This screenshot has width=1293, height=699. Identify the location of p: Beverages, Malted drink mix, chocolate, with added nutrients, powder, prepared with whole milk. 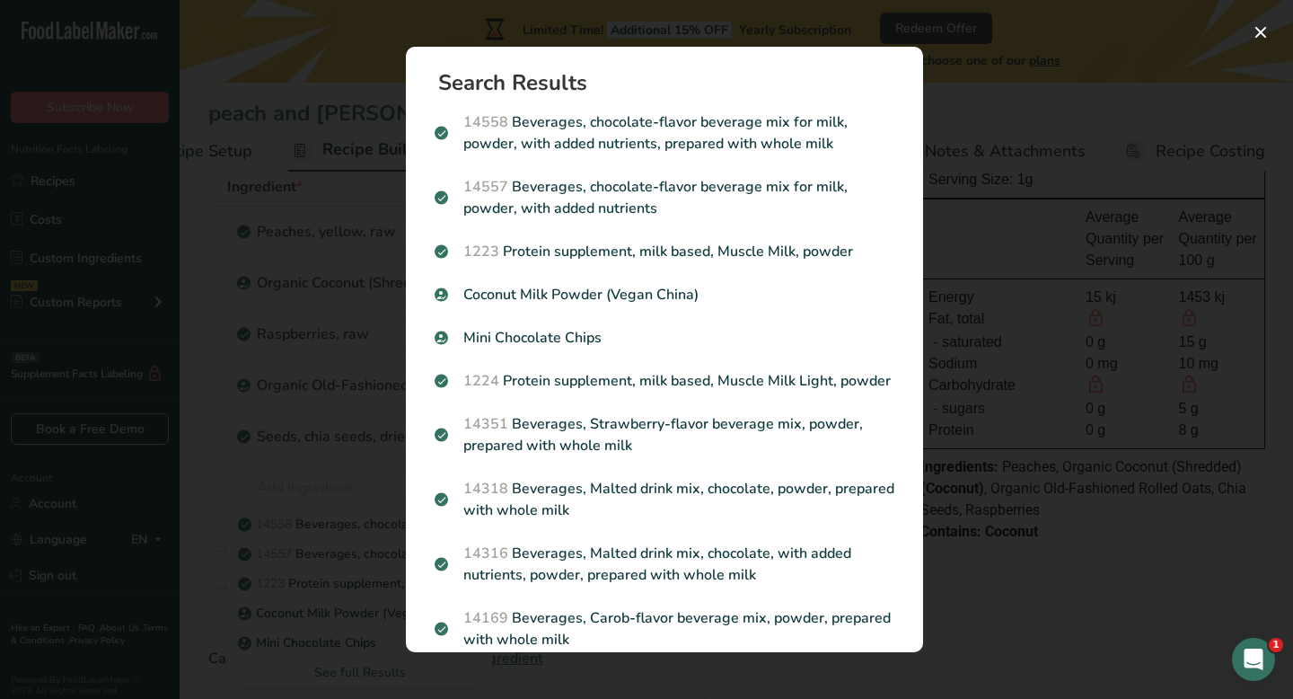
(665, 564).